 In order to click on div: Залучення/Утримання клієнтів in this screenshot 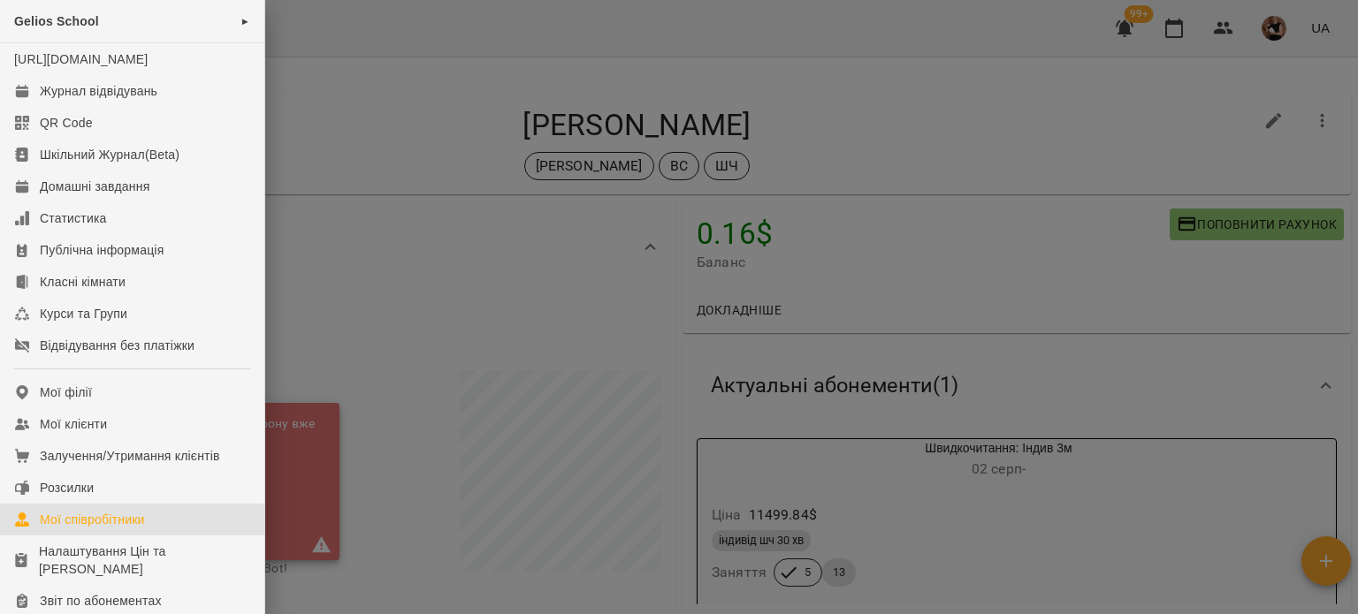, I will do `click(130, 456)`.